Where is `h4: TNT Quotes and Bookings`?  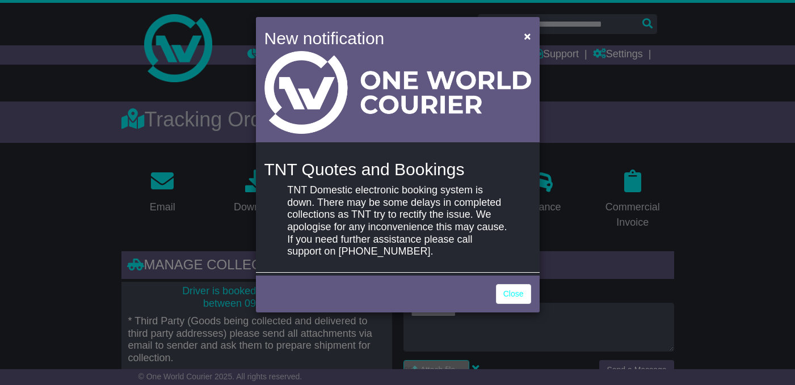 h4: TNT Quotes and Bookings is located at coordinates (398, 169).